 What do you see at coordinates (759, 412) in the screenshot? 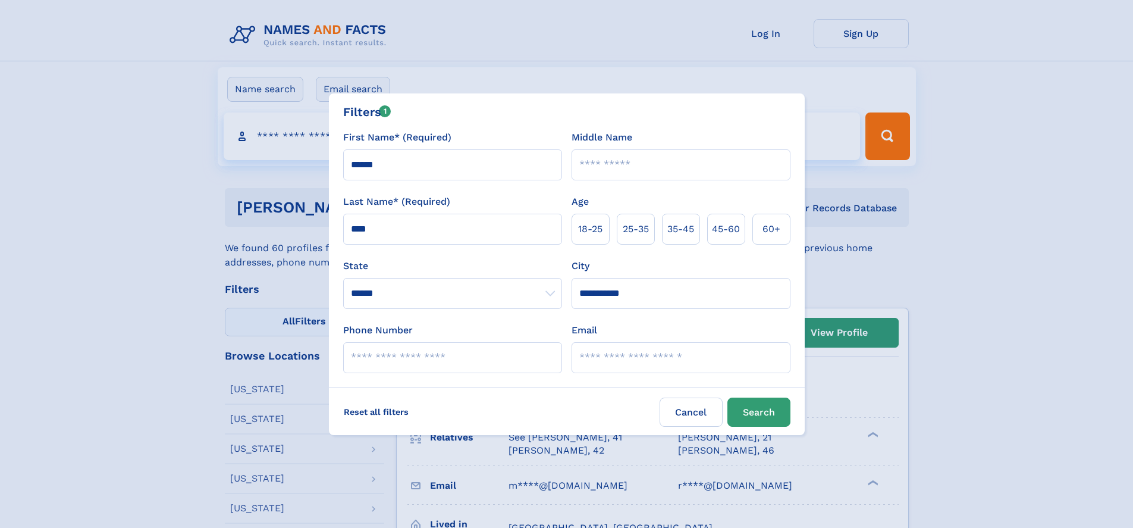
I see `button: Search` at bounding box center [759, 412].